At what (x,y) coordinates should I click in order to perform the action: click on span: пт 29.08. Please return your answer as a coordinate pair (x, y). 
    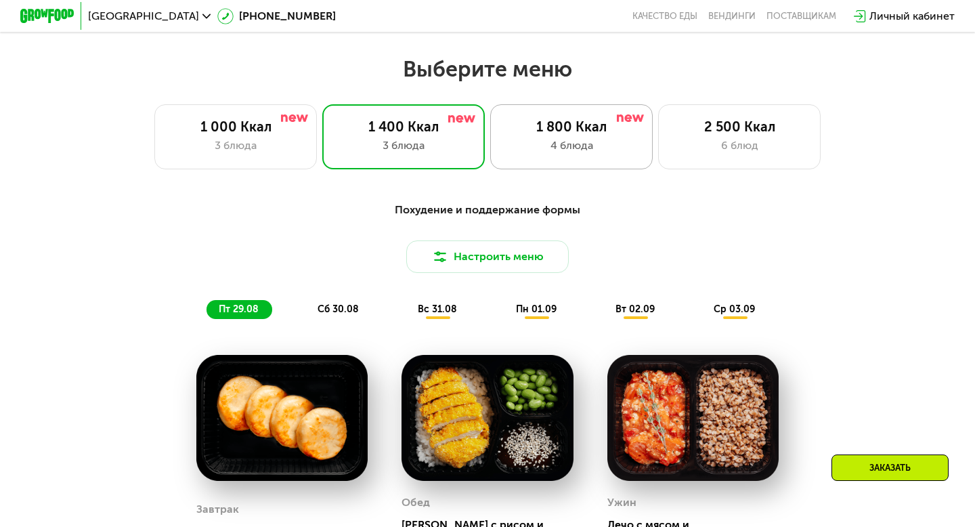
    Looking at the image, I should click on (238, 309).